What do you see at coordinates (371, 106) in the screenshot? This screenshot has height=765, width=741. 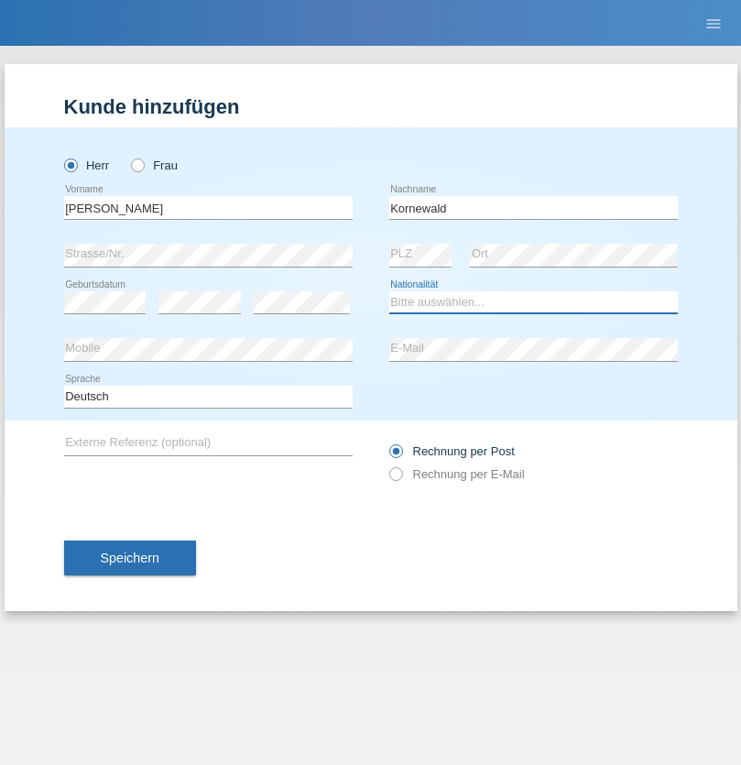 I see `h1: Kunde hinzufügen` at bounding box center [371, 106].